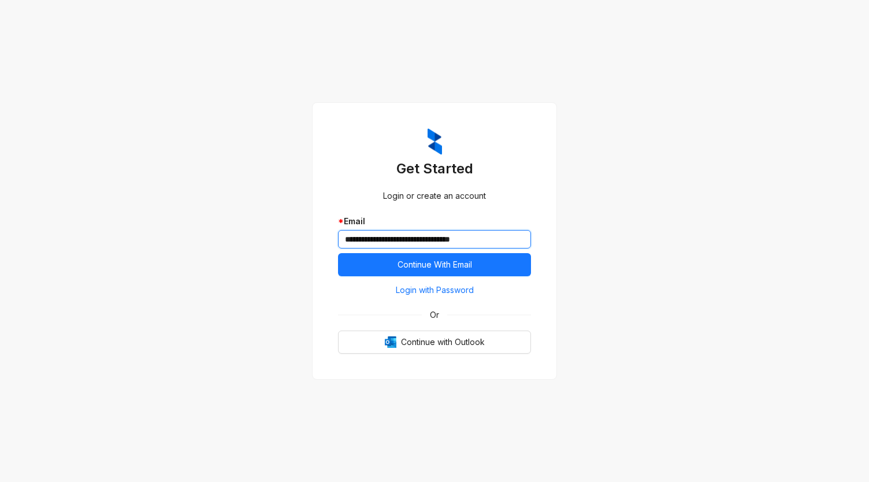 This screenshot has height=482, width=869. Describe the element at coordinates (434, 265) in the screenshot. I see `span: Continue With Email` at that location.